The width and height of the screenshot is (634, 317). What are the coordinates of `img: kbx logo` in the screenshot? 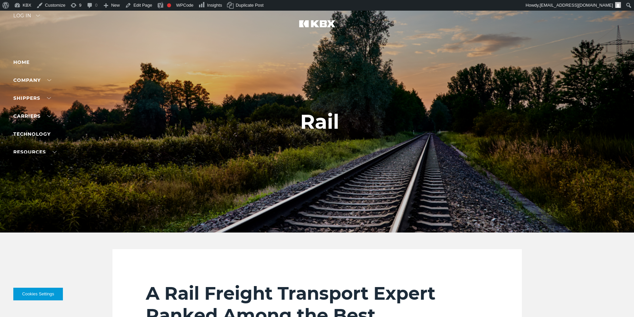 It's located at (317, 28).